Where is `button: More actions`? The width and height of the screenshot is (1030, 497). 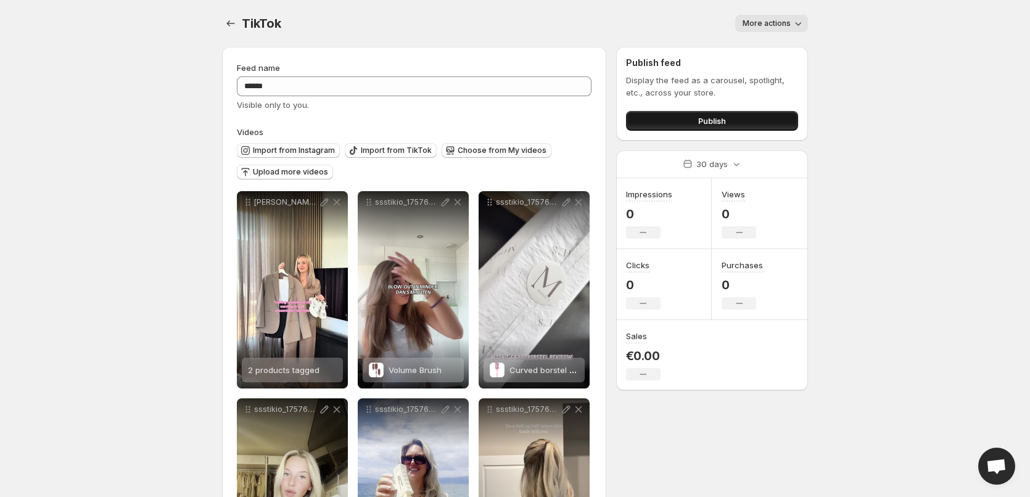
button: More actions is located at coordinates (772, 23).